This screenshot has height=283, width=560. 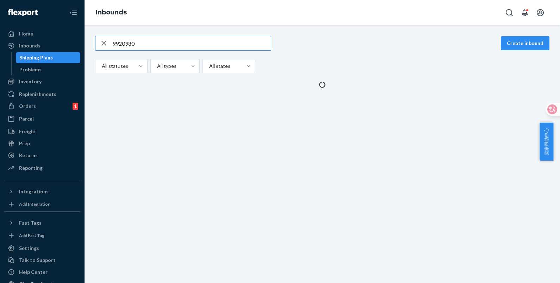 I want to click on a: Replenishments, so click(x=42, y=94).